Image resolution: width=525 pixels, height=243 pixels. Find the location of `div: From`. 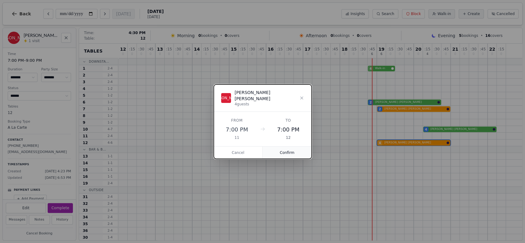

div: From is located at coordinates (237, 121).